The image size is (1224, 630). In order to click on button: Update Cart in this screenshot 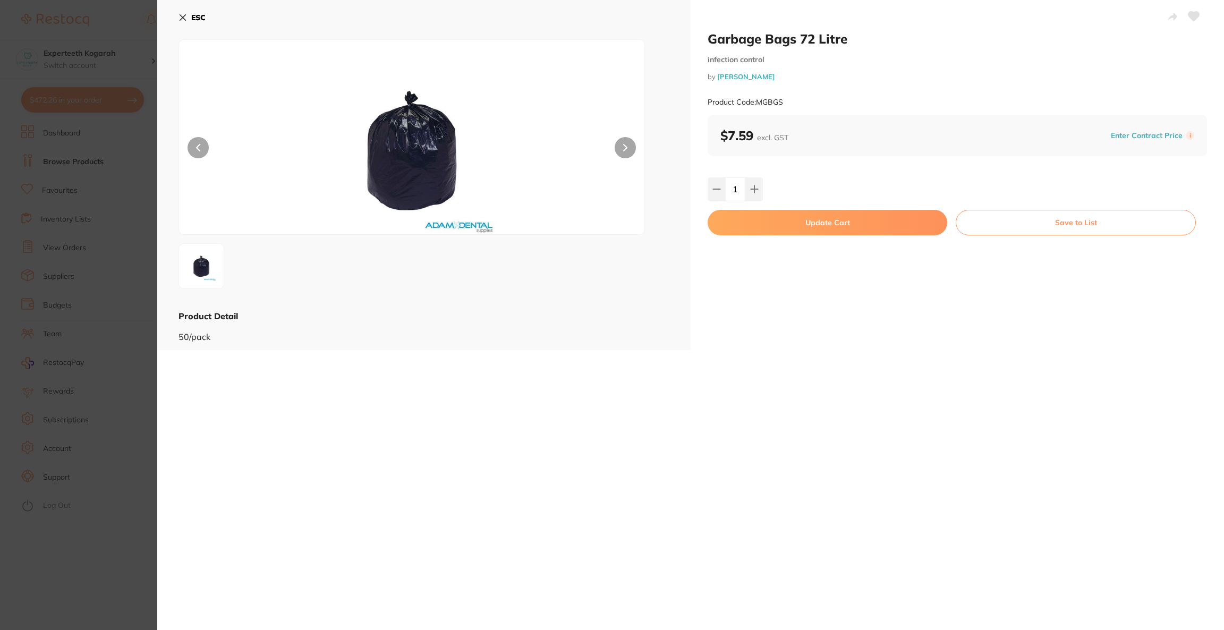, I will do `click(827, 223)`.